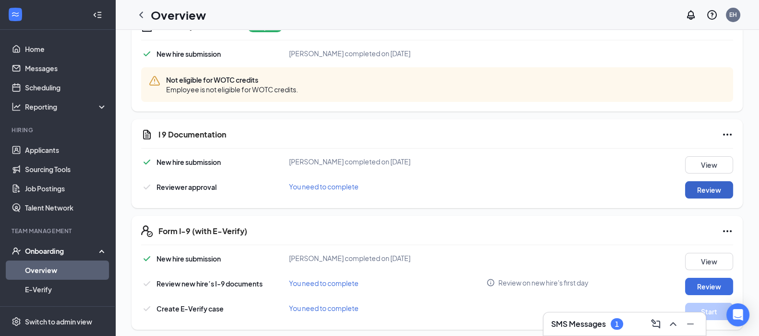 The image size is (759, 336). What do you see at coordinates (66, 150) in the screenshot?
I see `a: Applicants` at bounding box center [66, 150].